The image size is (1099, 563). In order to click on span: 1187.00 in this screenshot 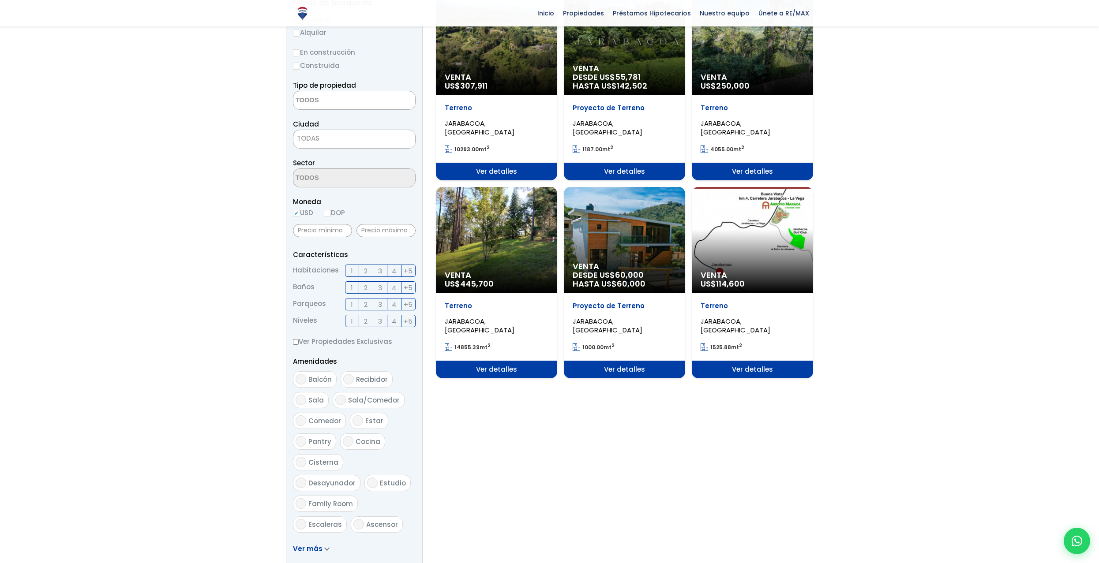, I will do `click(592, 149)`.